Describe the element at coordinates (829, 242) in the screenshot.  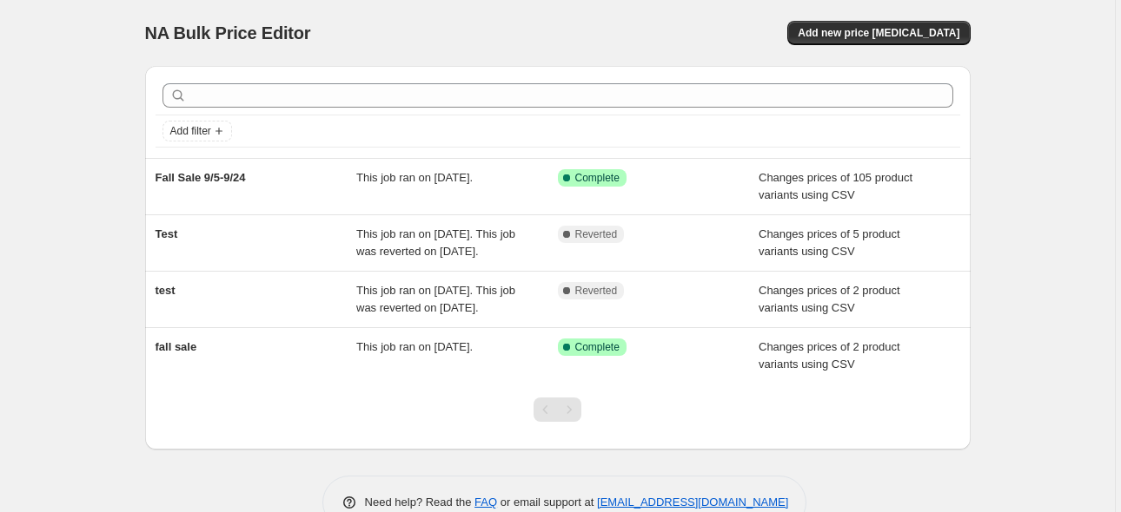
I see `span: Changes prices of 5 product variants using CSV` at that location.